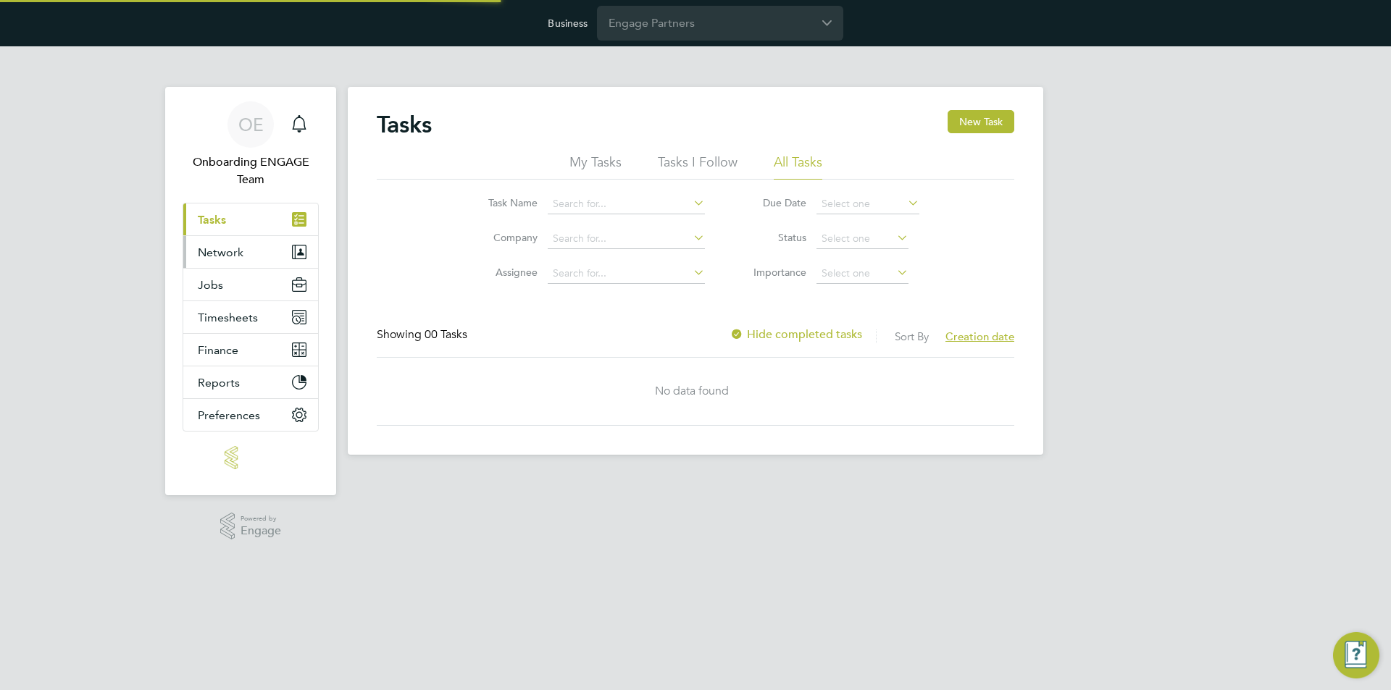 The image size is (1391, 690). I want to click on button: Timesheets, so click(251, 317).